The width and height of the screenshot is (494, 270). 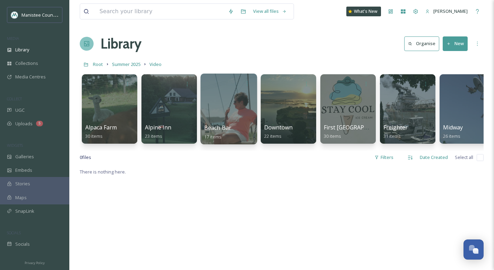 I want to click on span: Privacy Policy, so click(x=35, y=263).